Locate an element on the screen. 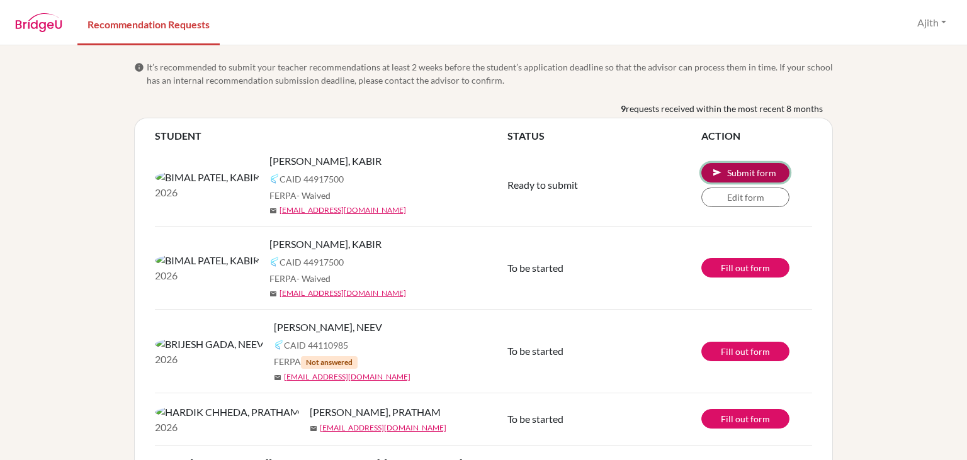 The image size is (967, 460). span: requests received within the most recent 8 months is located at coordinates (724, 108).